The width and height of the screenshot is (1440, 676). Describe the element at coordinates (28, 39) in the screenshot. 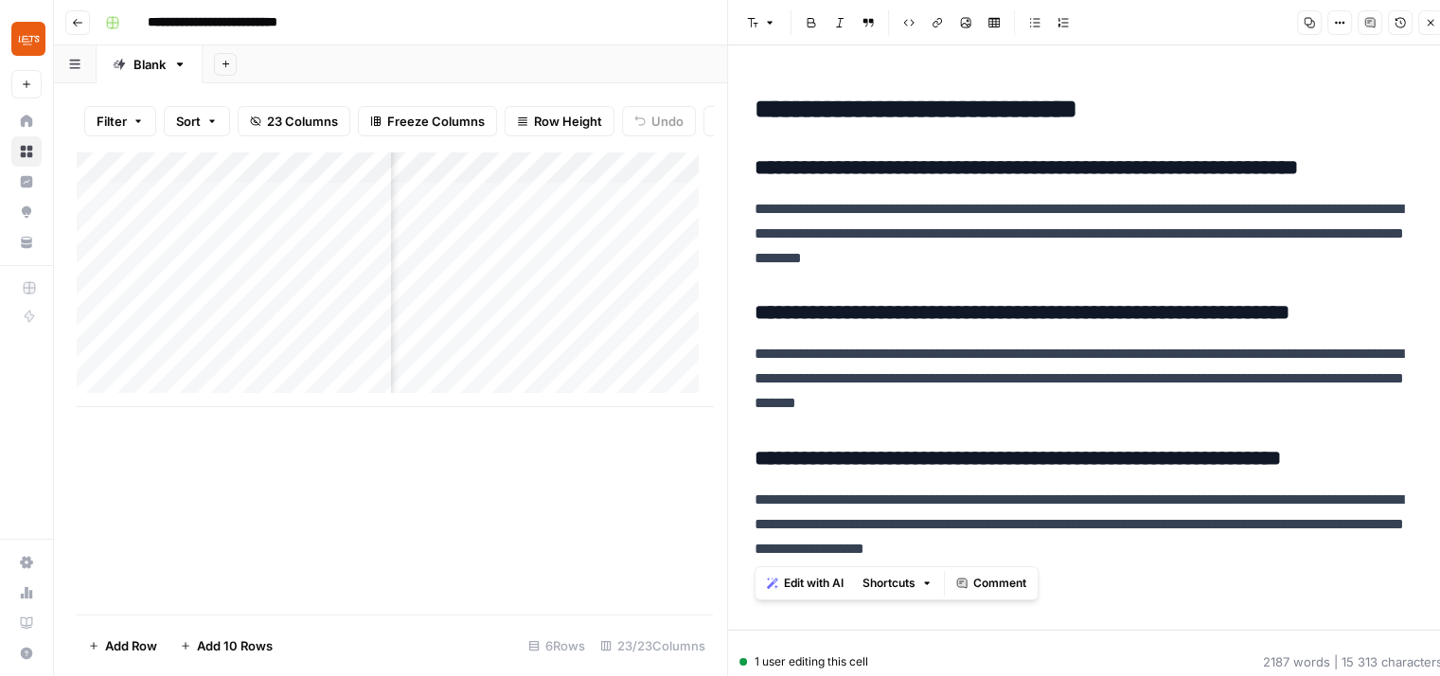

I see `img: LETS Logo` at that location.